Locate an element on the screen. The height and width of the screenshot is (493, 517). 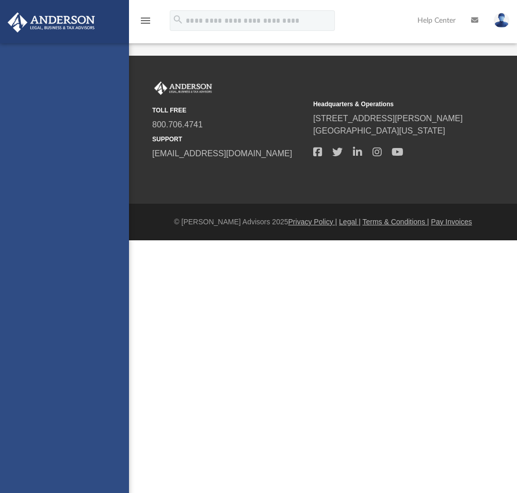
i: search is located at coordinates (178, 20).